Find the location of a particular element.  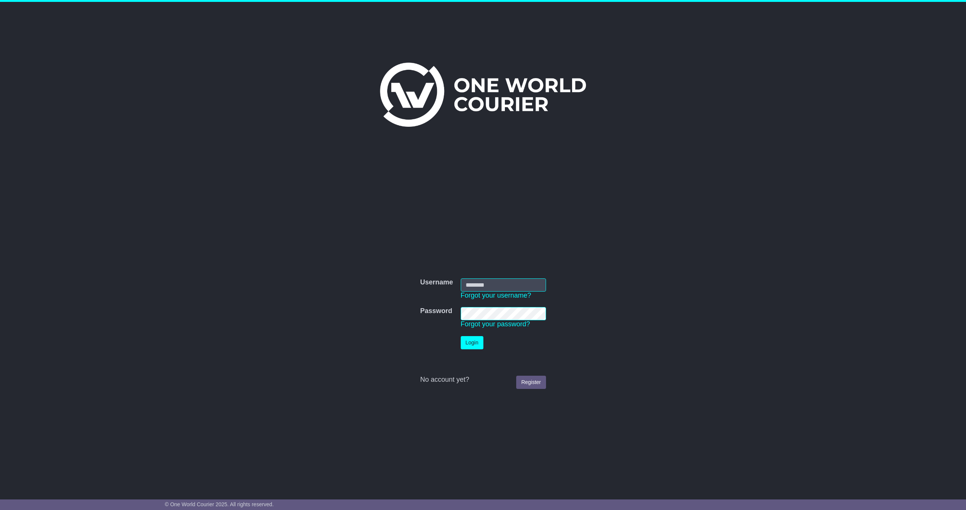

div: No account yet? is located at coordinates (482, 380).